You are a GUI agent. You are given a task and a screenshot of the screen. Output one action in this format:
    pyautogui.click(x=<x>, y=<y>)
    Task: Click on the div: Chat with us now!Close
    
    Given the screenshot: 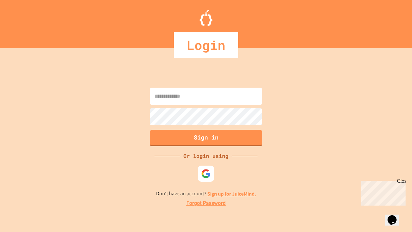 What is the action you would take?
    pyautogui.click(x=23, y=22)
    